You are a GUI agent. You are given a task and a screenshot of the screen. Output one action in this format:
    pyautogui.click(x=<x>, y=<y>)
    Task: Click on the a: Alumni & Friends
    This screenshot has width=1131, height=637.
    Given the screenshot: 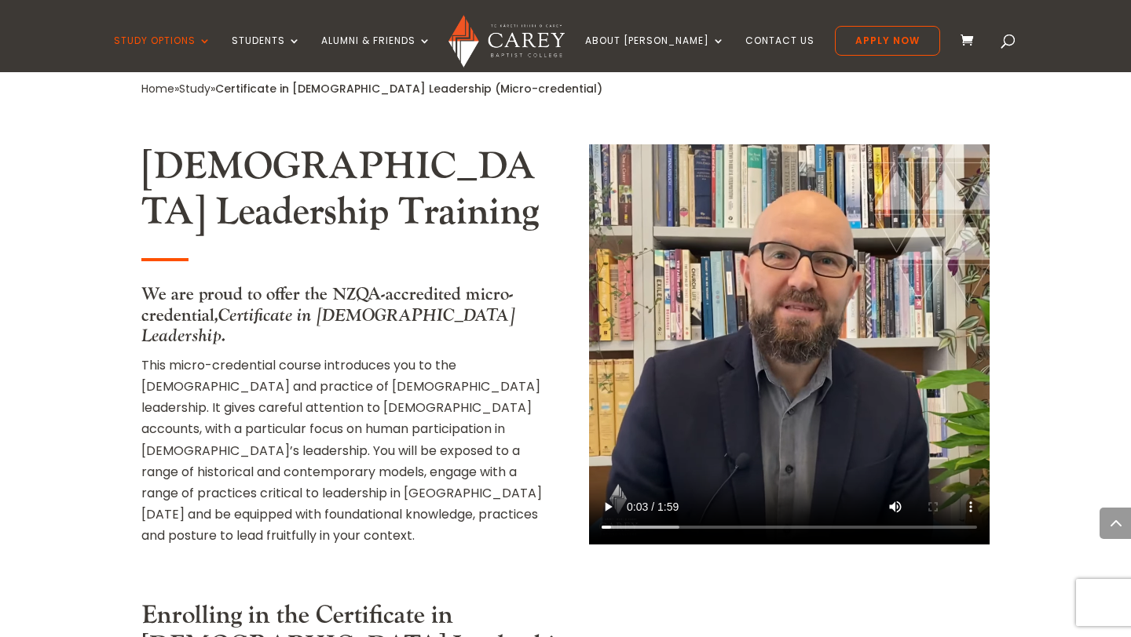 What is the action you would take?
    pyautogui.click(x=376, y=53)
    